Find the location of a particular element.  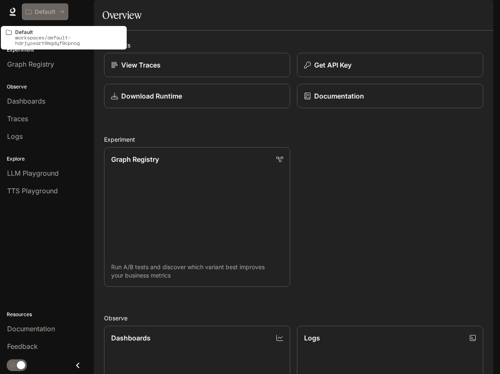

h2: Shortcuts is located at coordinates (293, 45).